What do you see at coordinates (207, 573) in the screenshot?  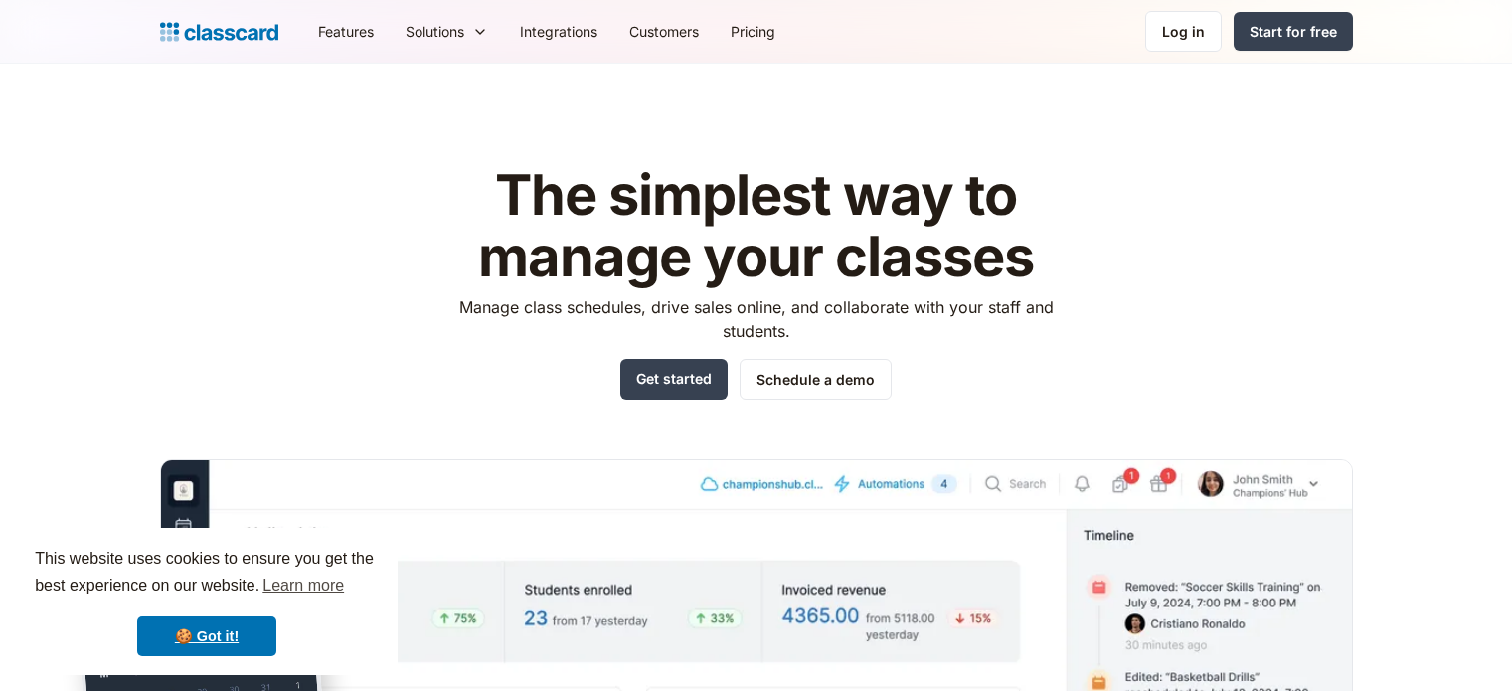 I see `span: This website uses cookies to ensure you get the best experience on our website.` at bounding box center [207, 573].